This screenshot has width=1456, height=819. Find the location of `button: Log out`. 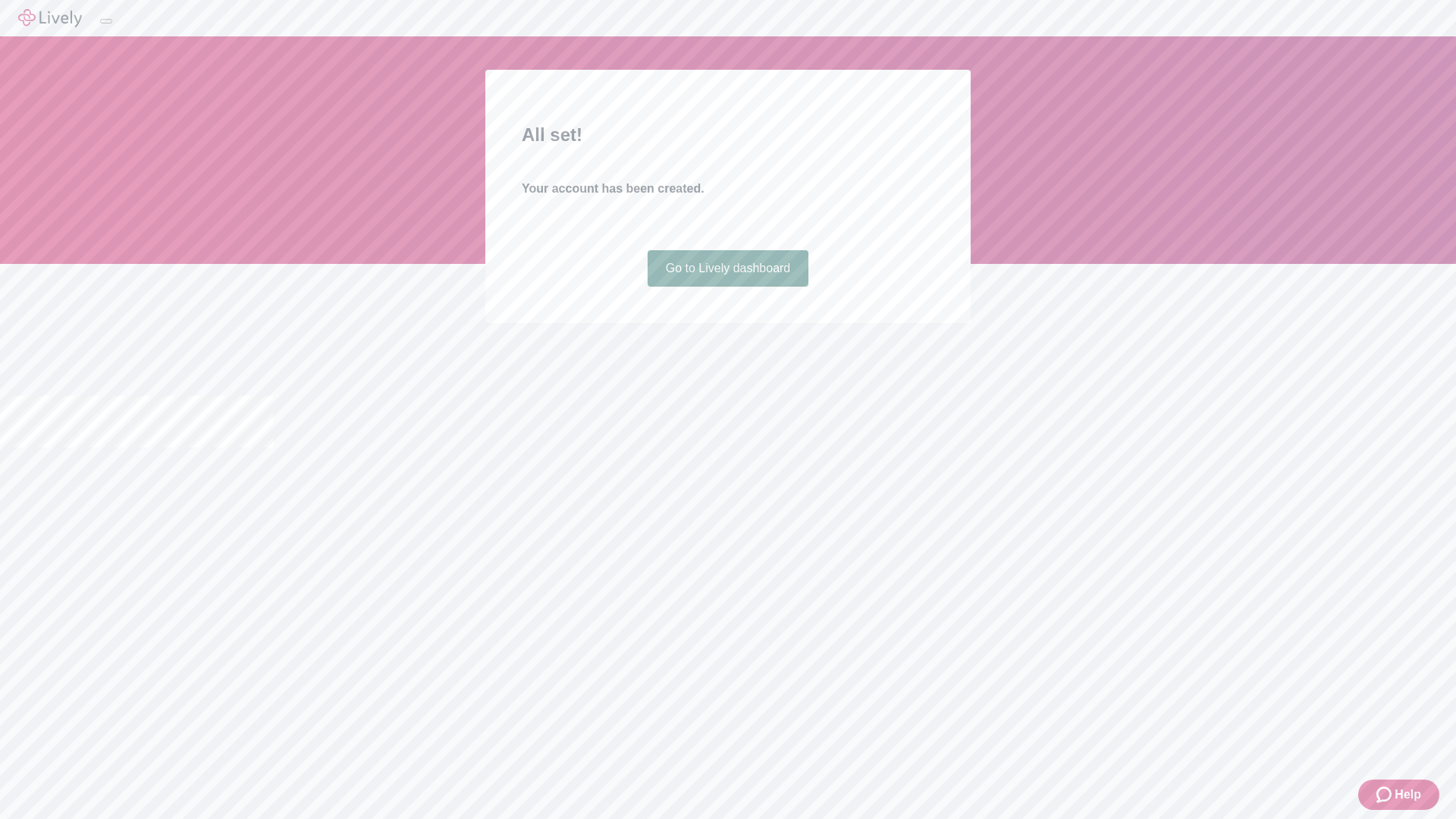

button: Log out is located at coordinates (106, 21).